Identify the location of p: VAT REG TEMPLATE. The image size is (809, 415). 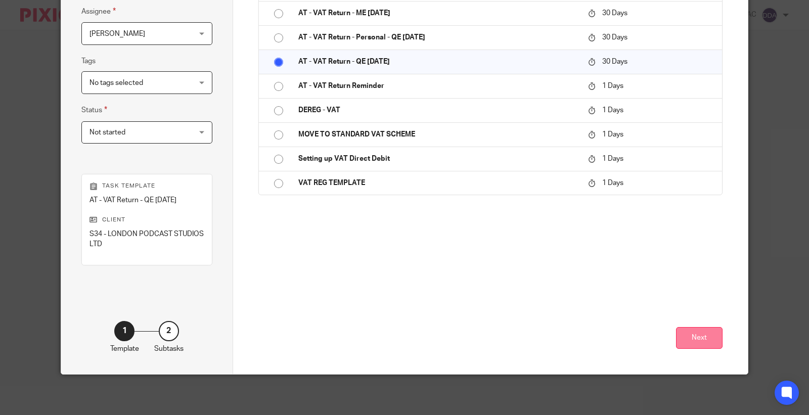
(439, 183).